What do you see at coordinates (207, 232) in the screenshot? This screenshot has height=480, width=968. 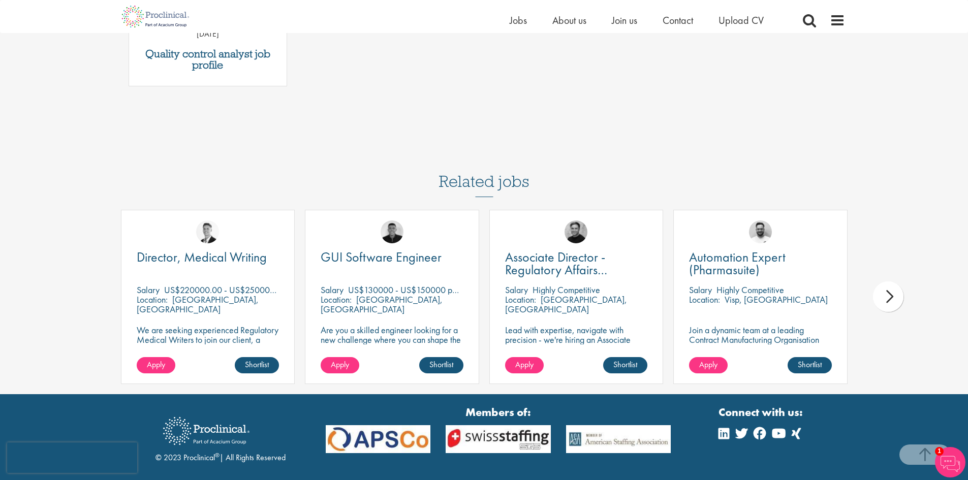 I see `img: George Watson` at bounding box center [207, 232].